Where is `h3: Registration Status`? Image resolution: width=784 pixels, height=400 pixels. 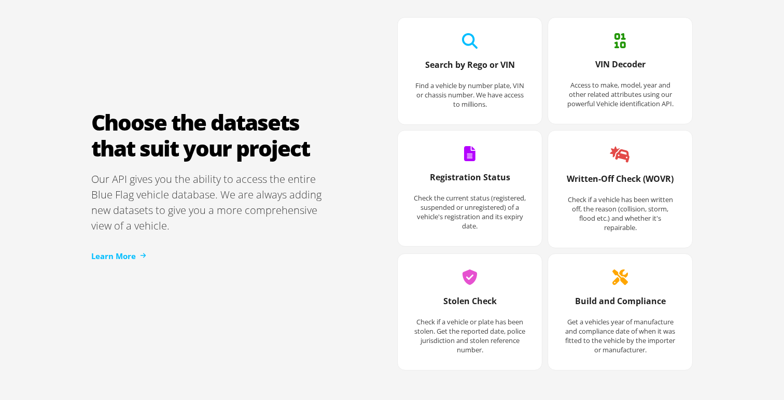
h3: Registration Status is located at coordinates (470, 182).